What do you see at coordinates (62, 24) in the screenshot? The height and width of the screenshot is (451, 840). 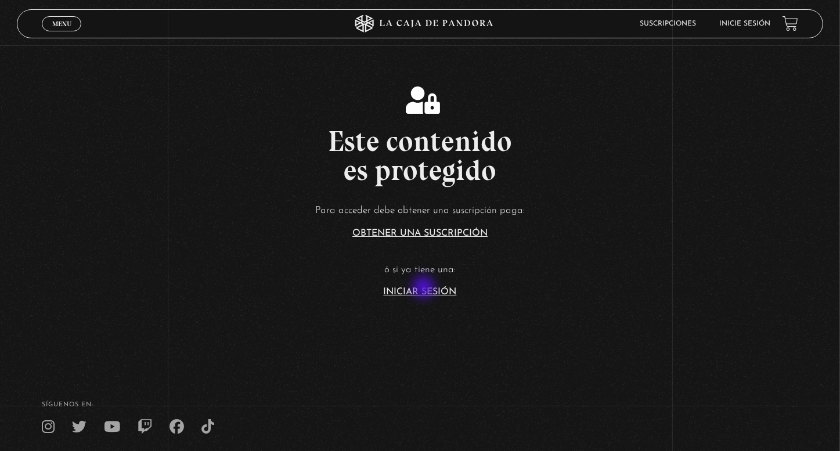 I see `span: Menu` at bounding box center [62, 24].